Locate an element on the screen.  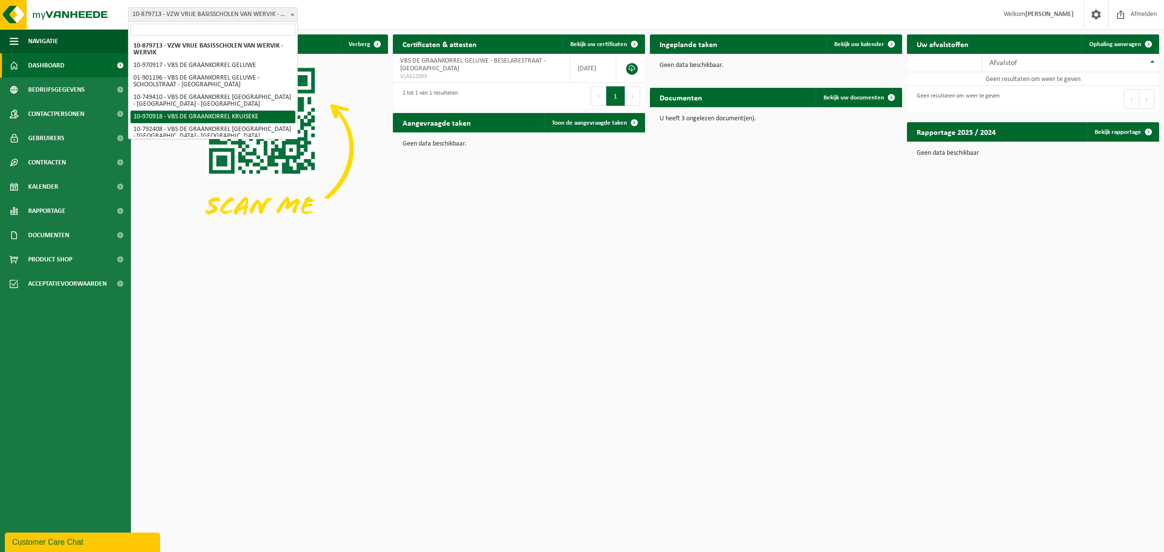
span: Verberg is located at coordinates (359, 44).